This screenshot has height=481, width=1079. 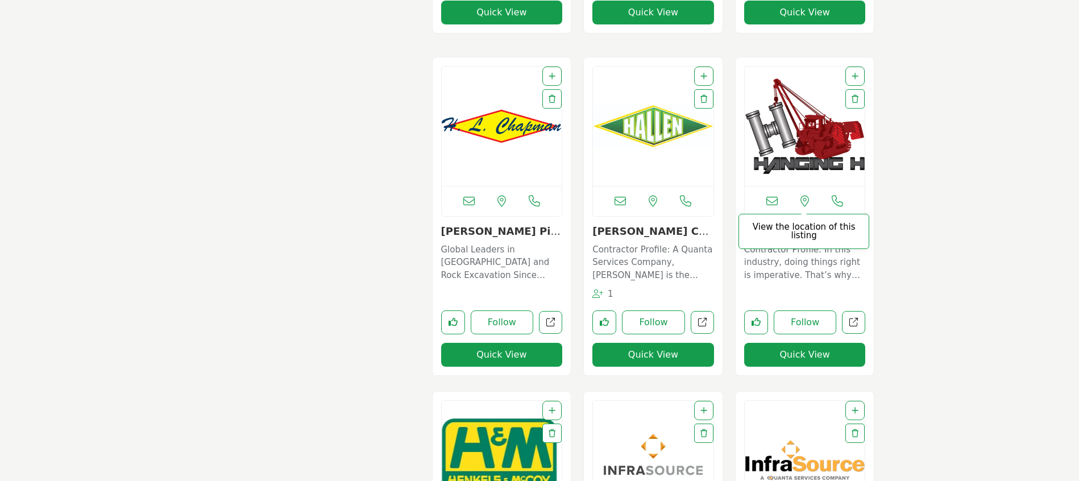 I want to click on img: H.L. Chapman Pipeline Construction Inc., so click(x=502, y=126).